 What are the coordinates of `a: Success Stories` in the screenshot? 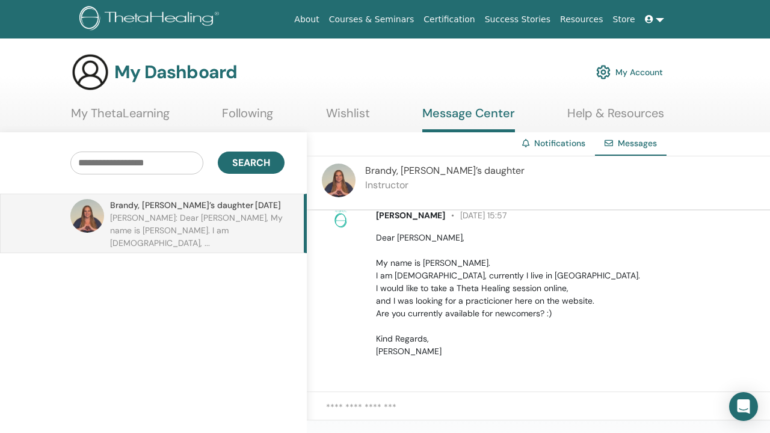 It's located at (518, 19).